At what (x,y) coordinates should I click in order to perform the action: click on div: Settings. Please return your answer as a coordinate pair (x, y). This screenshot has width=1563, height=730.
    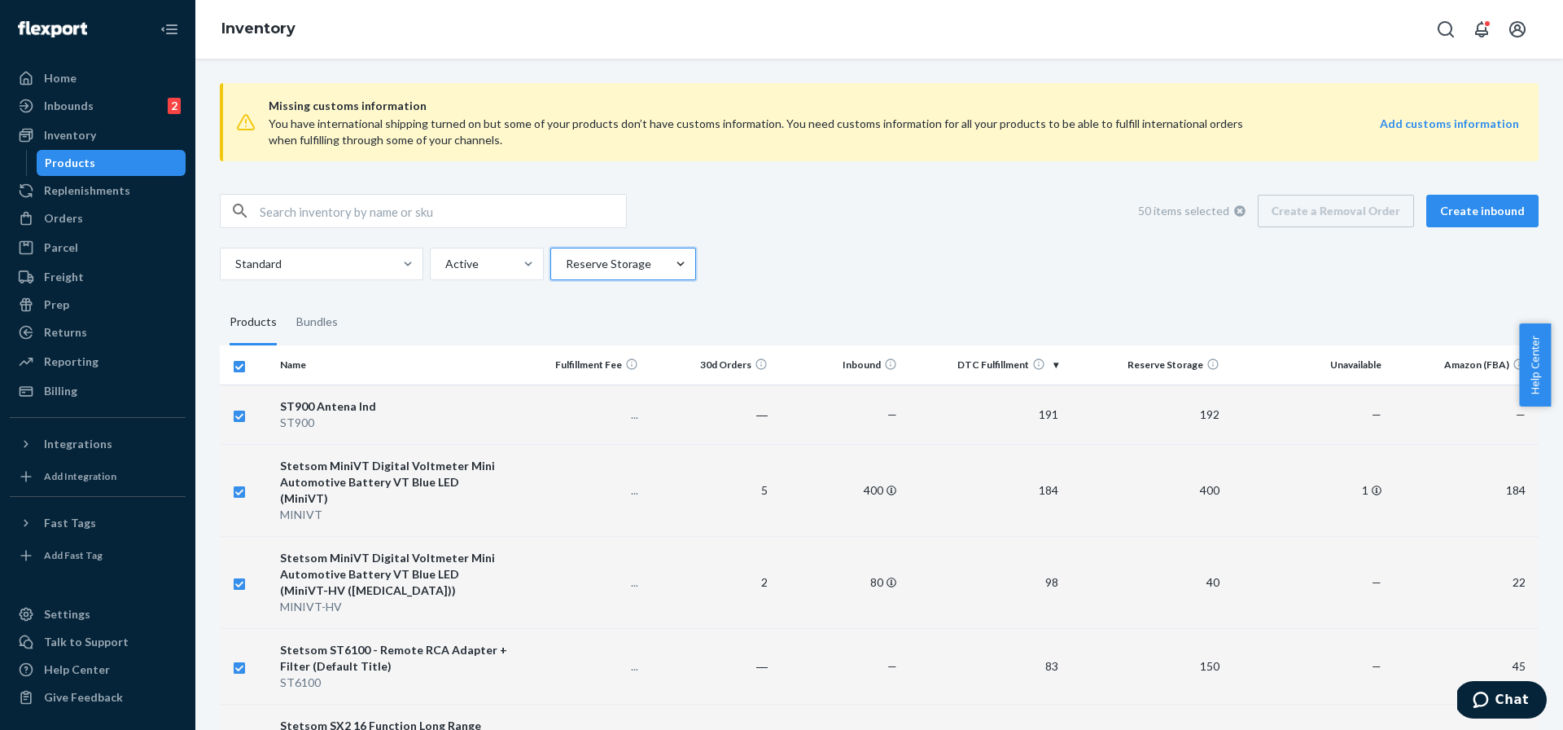
    Looking at the image, I should click on (67, 614).